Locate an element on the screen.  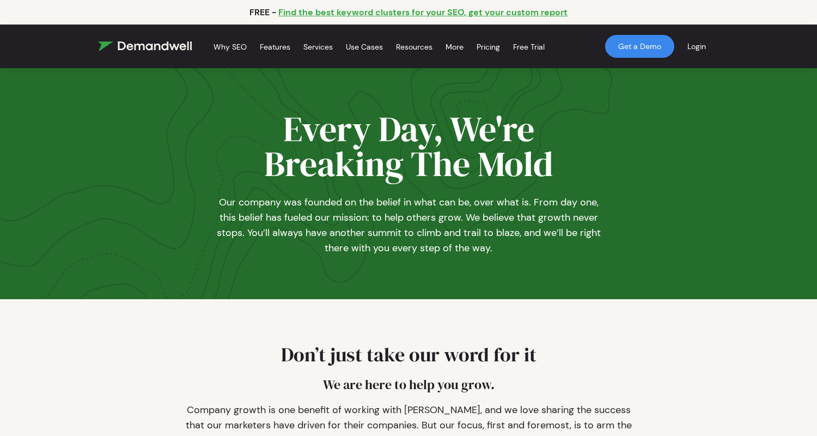
a: Why SEO is located at coordinates (230, 47).